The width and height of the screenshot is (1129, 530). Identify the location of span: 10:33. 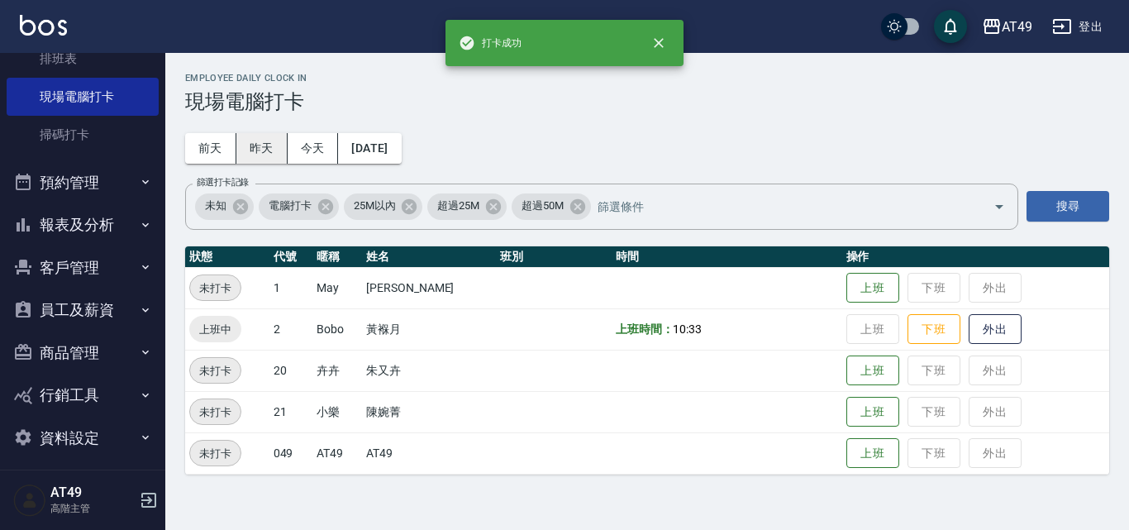
(687, 329).